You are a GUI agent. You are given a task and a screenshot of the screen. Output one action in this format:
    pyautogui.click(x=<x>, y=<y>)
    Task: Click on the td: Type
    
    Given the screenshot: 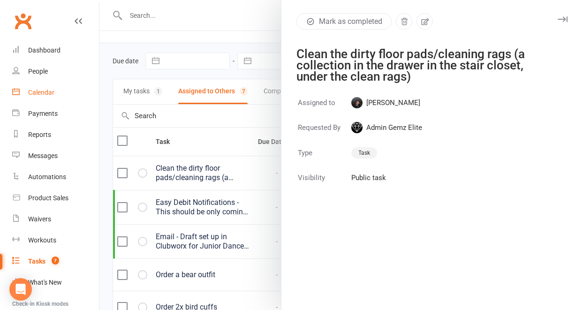 What is the action you would take?
    pyautogui.click(x=324, y=159)
    